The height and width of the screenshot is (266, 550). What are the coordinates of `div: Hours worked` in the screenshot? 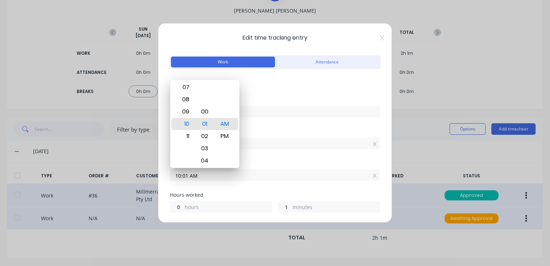 It's located at (275, 195).